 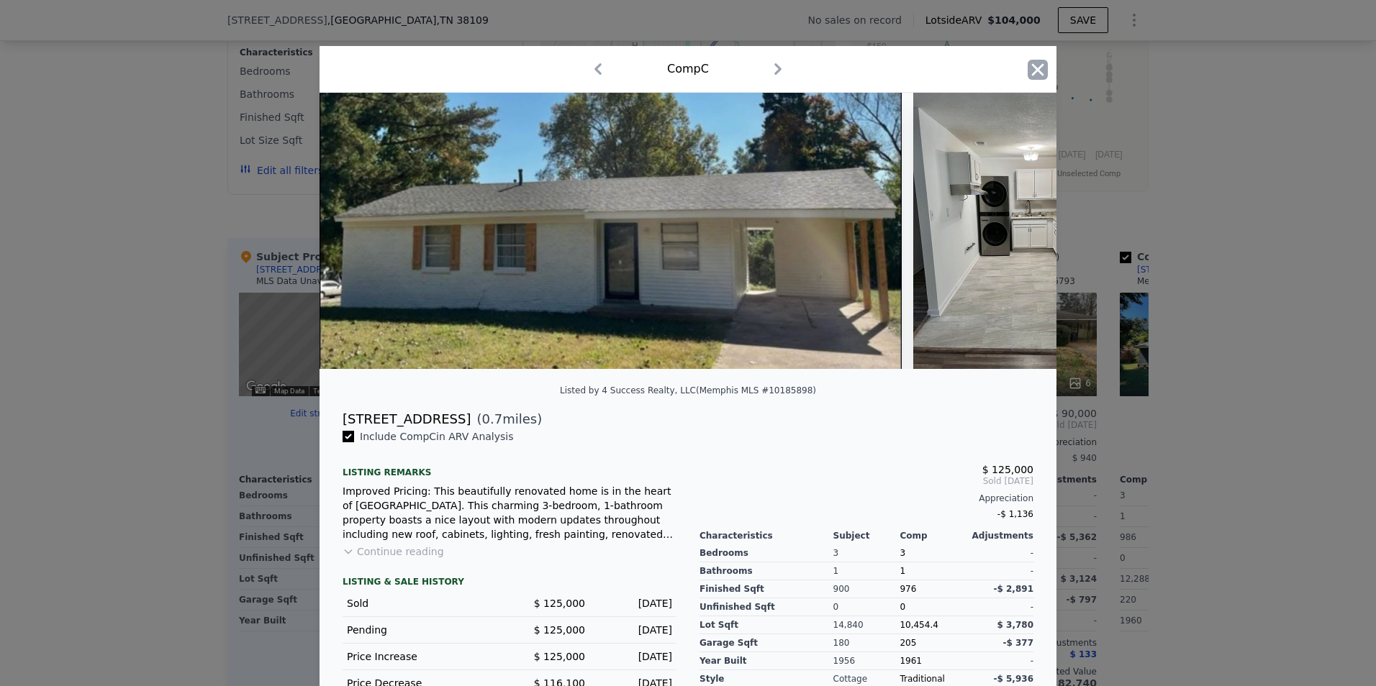 I want to click on span: -$ 2,891, so click(x=1013, y=589).